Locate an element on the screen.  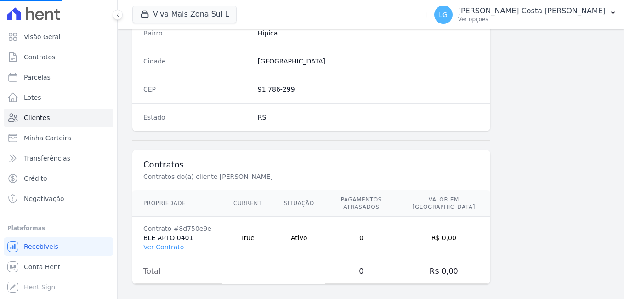
a: Lotes is located at coordinates (58, 97).